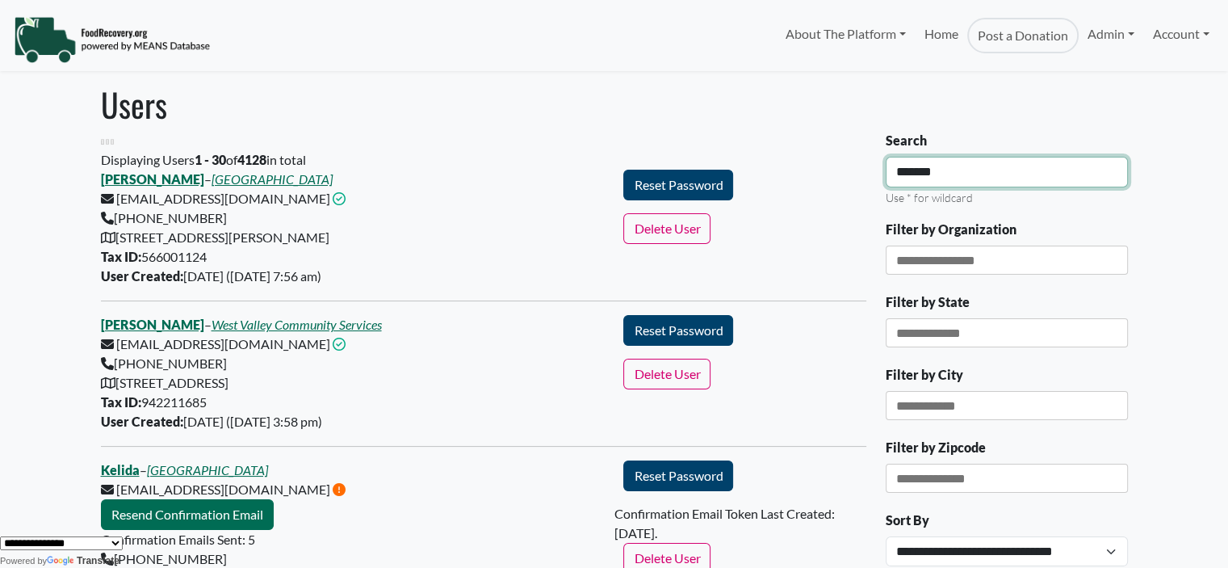  I want to click on label: Filter by State, so click(928, 302).